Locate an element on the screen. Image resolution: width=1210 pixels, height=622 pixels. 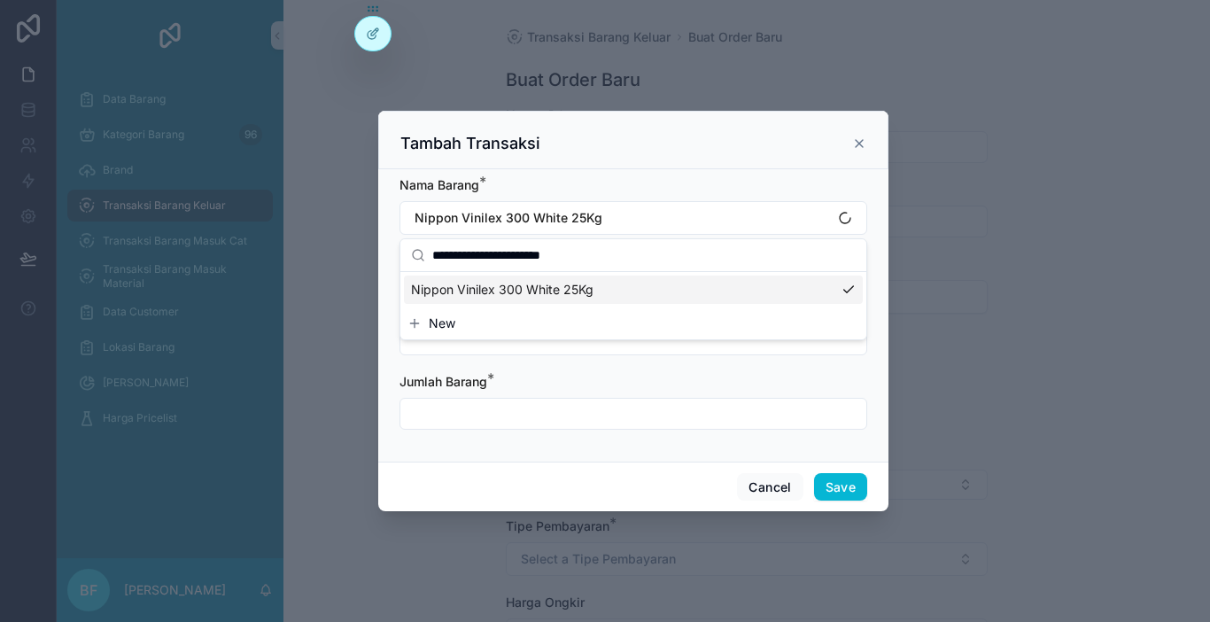
span: New is located at coordinates (442, 323).